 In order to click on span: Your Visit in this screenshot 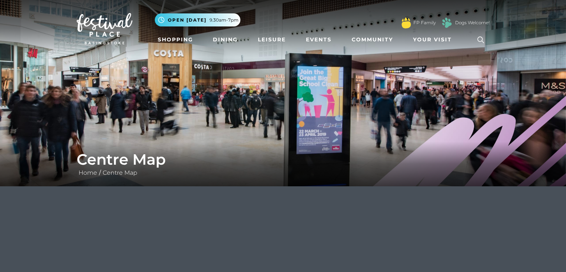, I will do `click(433, 39)`.